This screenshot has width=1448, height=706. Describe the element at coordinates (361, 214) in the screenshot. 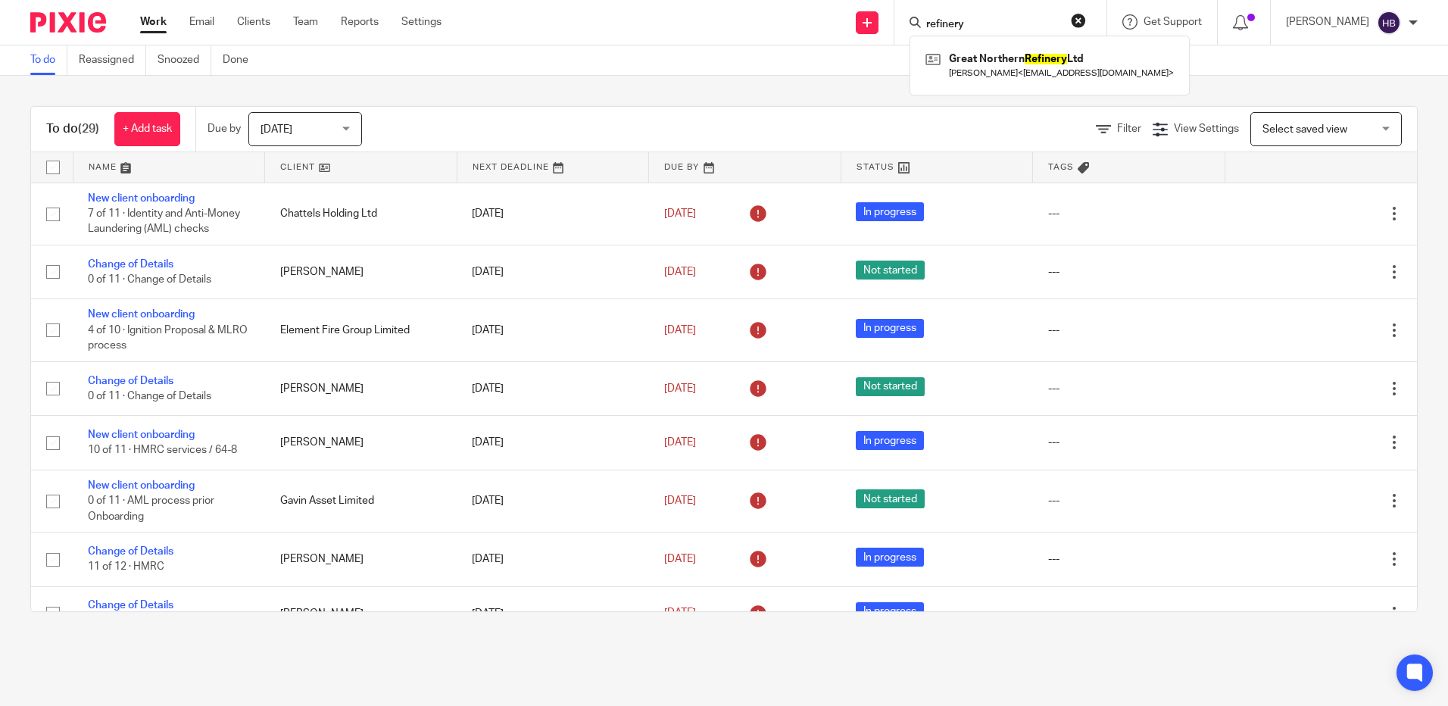

I see `td: Chattels Holding Ltd` at that location.